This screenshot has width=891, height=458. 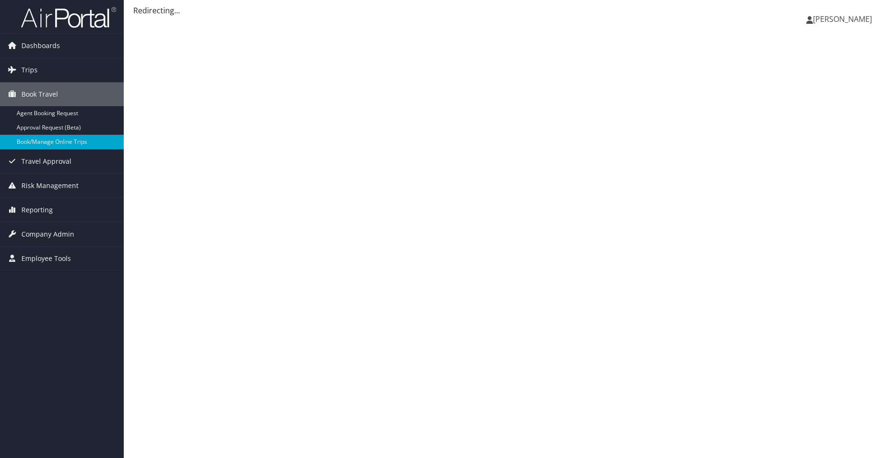 I want to click on span: Book Travel, so click(x=40, y=94).